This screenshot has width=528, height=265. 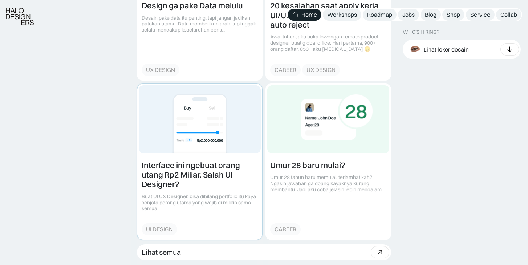 What do you see at coordinates (409, 15) in the screenshot?
I see `div: Jobs` at bounding box center [409, 15].